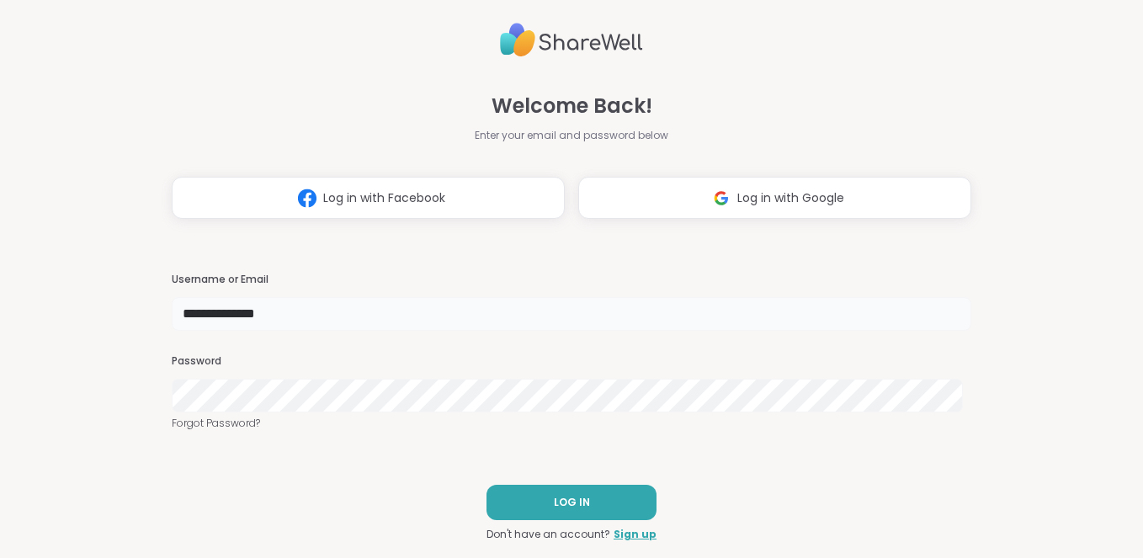 The height and width of the screenshot is (558, 1143). Describe the element at coordinates (571, 423) in the screenshot. I see `a: Forgot Password?` at that location.